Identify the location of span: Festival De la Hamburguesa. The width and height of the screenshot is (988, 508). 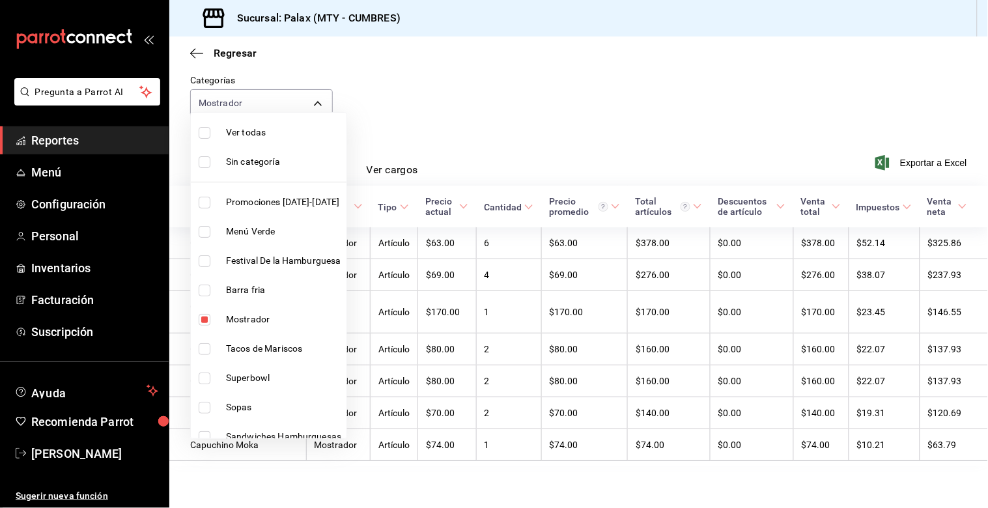
(283, 260).